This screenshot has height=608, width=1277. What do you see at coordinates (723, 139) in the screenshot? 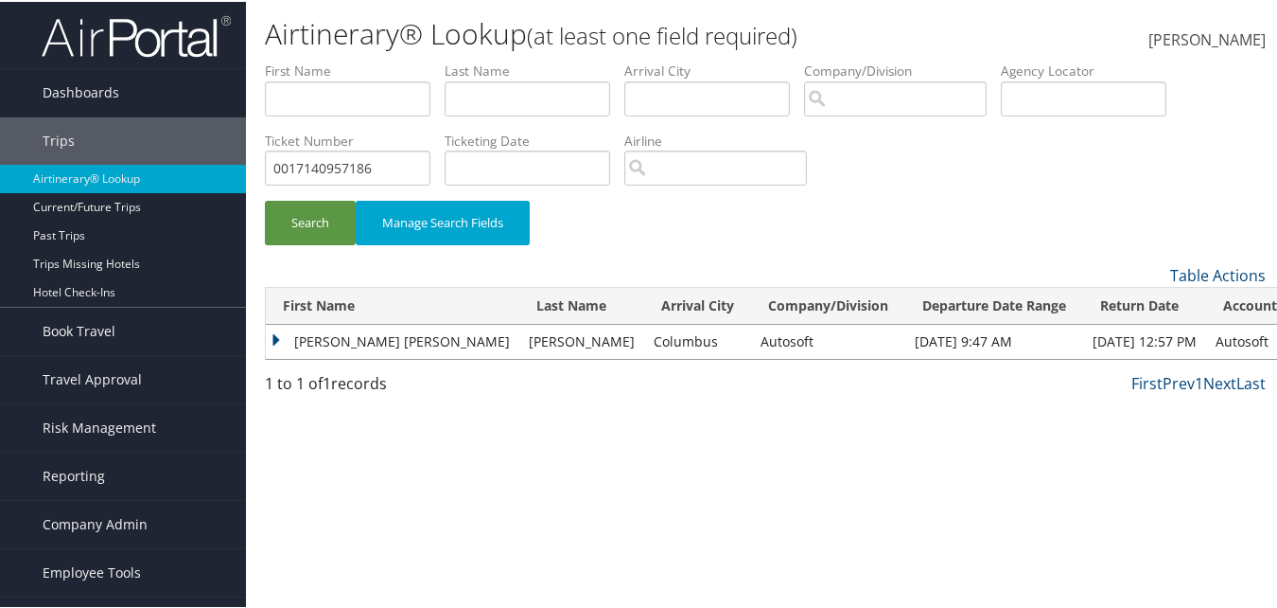
I see `label: Airline` at bounding box center [723, 139].